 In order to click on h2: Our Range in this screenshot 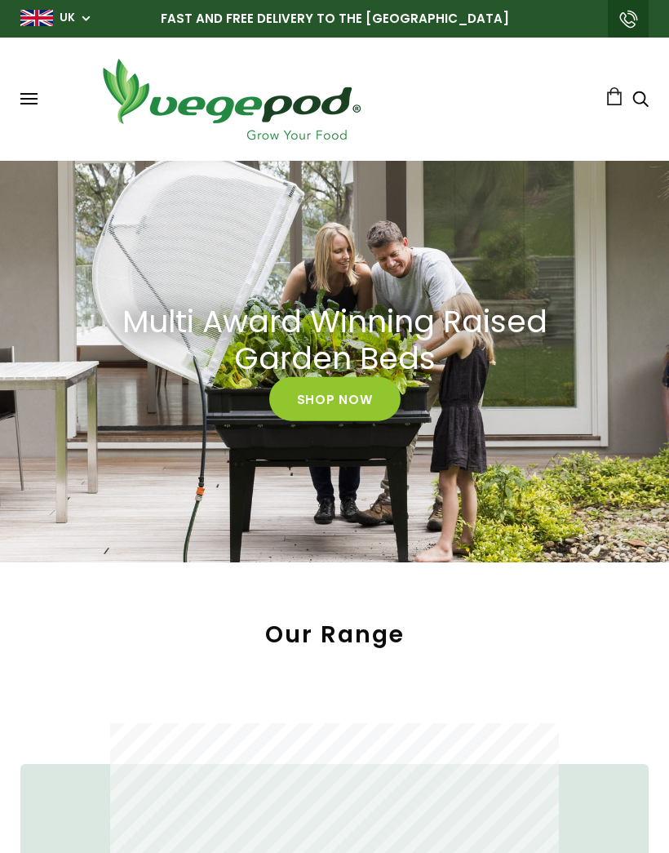, I will do `click(335, 634)`.